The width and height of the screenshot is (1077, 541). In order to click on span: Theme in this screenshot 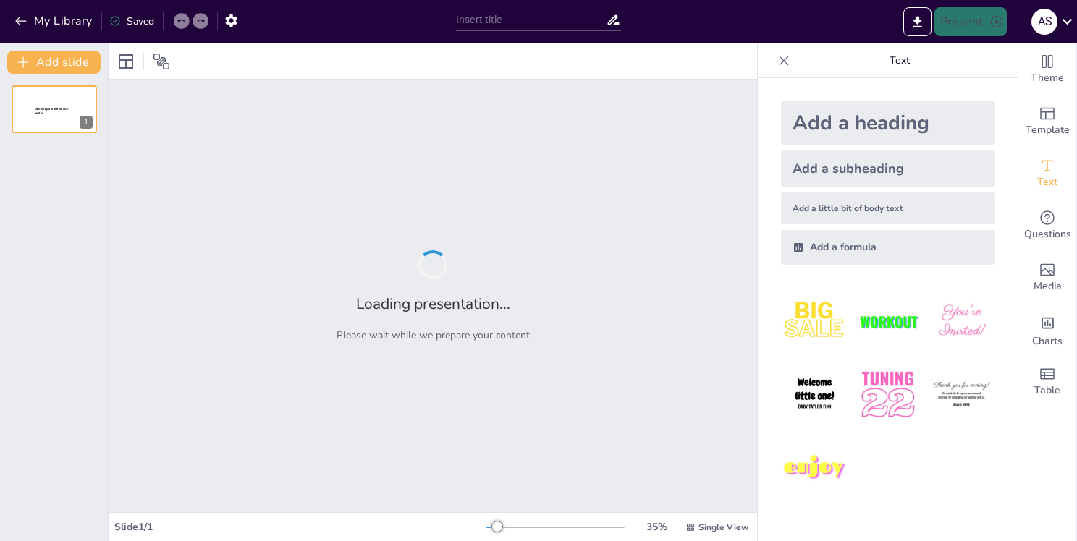, I will do `click(1047, 78)`.